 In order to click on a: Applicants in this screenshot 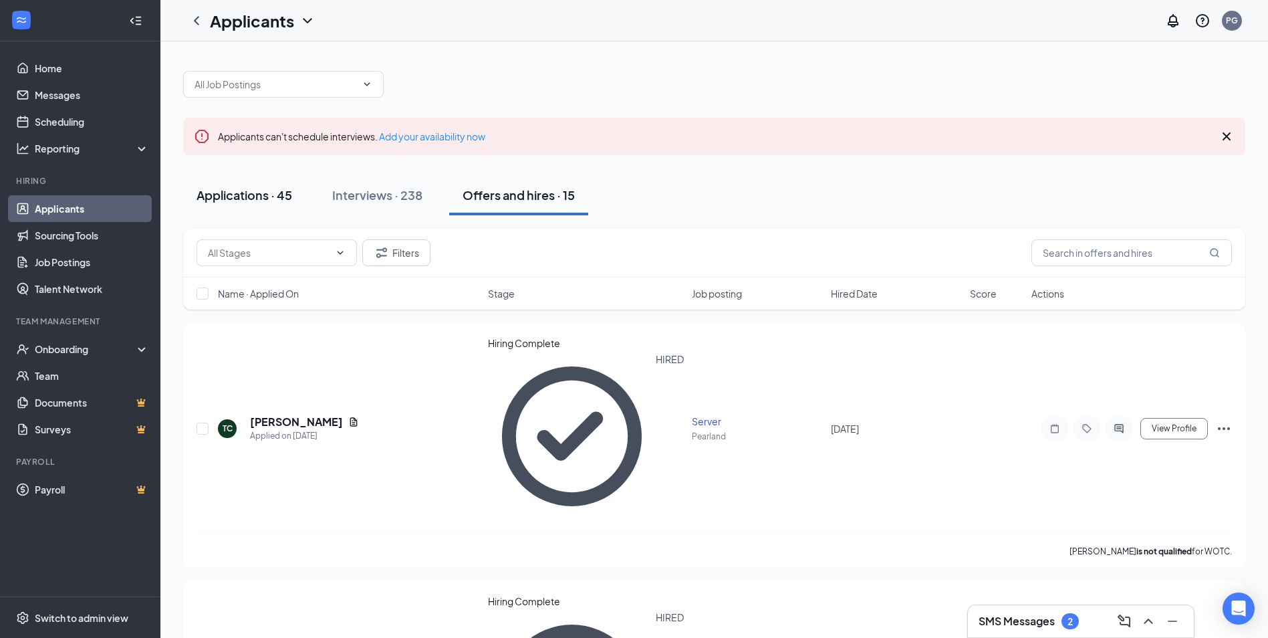, I will do `click(92, 209)`.